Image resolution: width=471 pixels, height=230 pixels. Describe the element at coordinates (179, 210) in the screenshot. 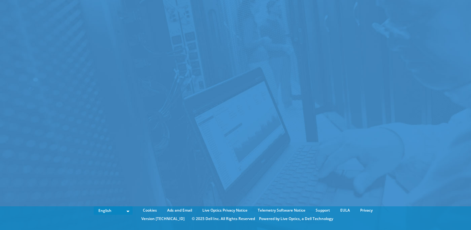

I see `a: Ads and Email` at that location.